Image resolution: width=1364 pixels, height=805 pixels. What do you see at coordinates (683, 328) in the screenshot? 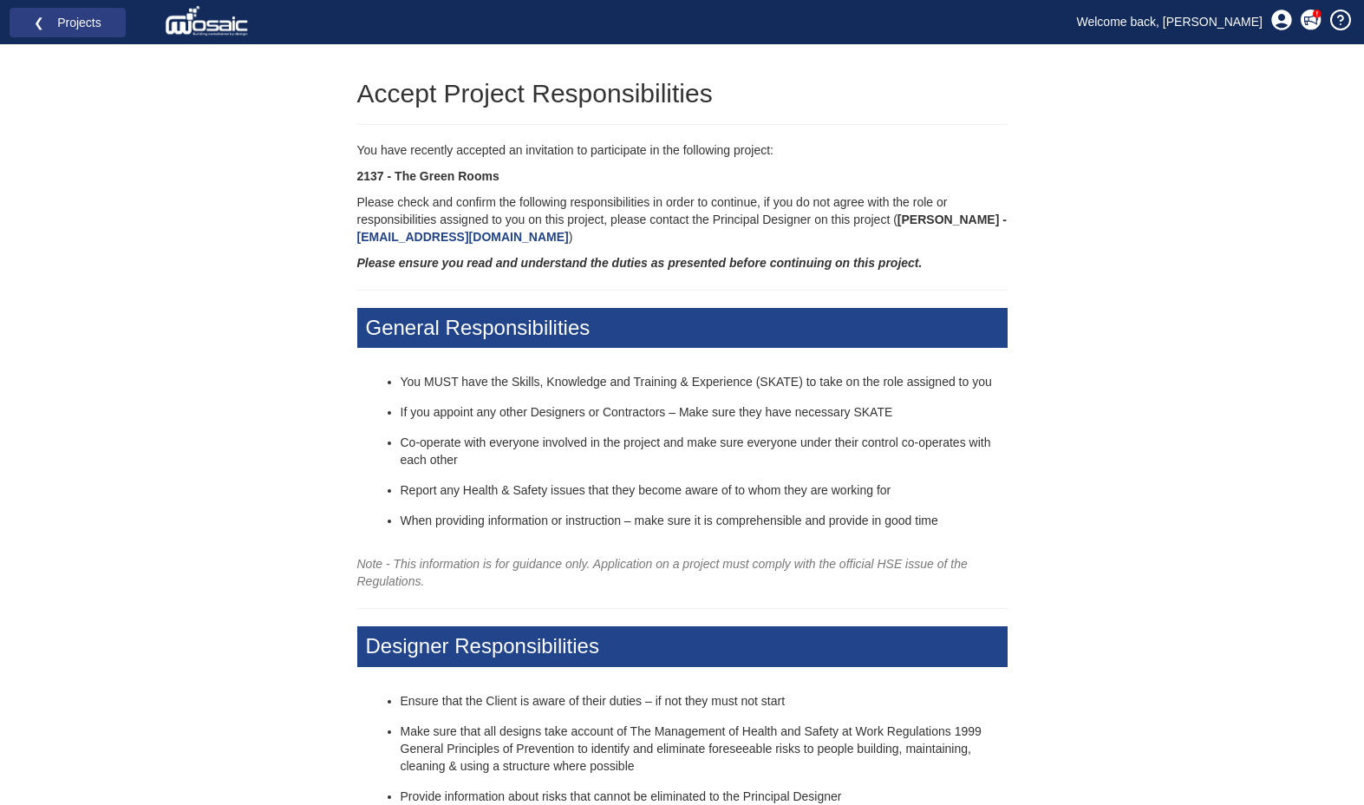
I see `h3: General Responsibilities` at bounding box center [683, 328].